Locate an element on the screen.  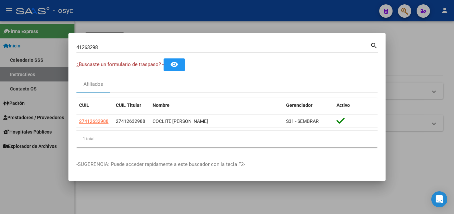
span: CUIL is located at coordinates (84, 105).